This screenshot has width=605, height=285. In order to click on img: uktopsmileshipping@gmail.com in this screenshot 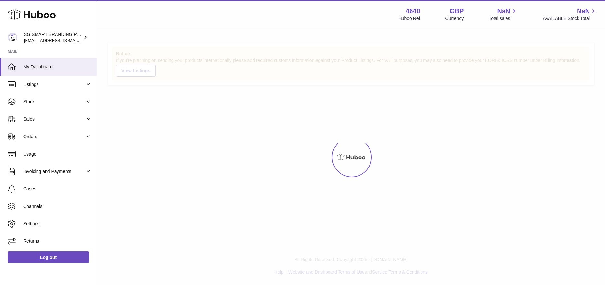, I will do `click(13, 37)`.